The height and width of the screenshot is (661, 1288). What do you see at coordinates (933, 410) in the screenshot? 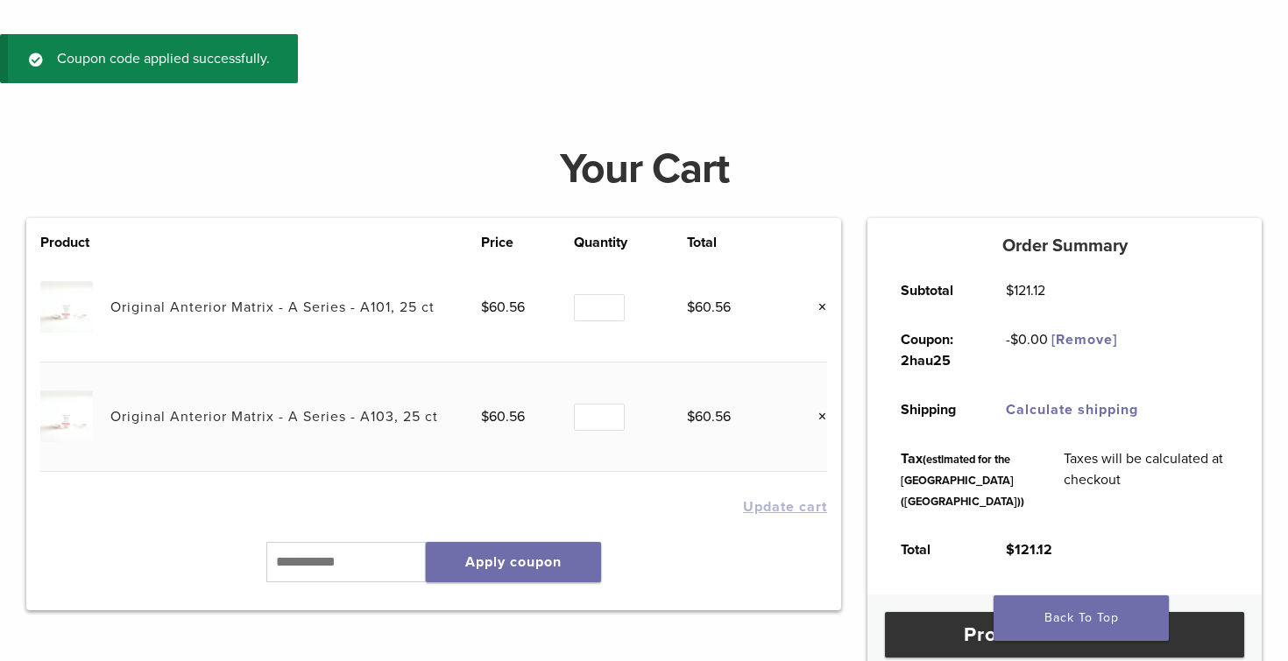
I see `th: Shipping` at bounding box center [933, 410].